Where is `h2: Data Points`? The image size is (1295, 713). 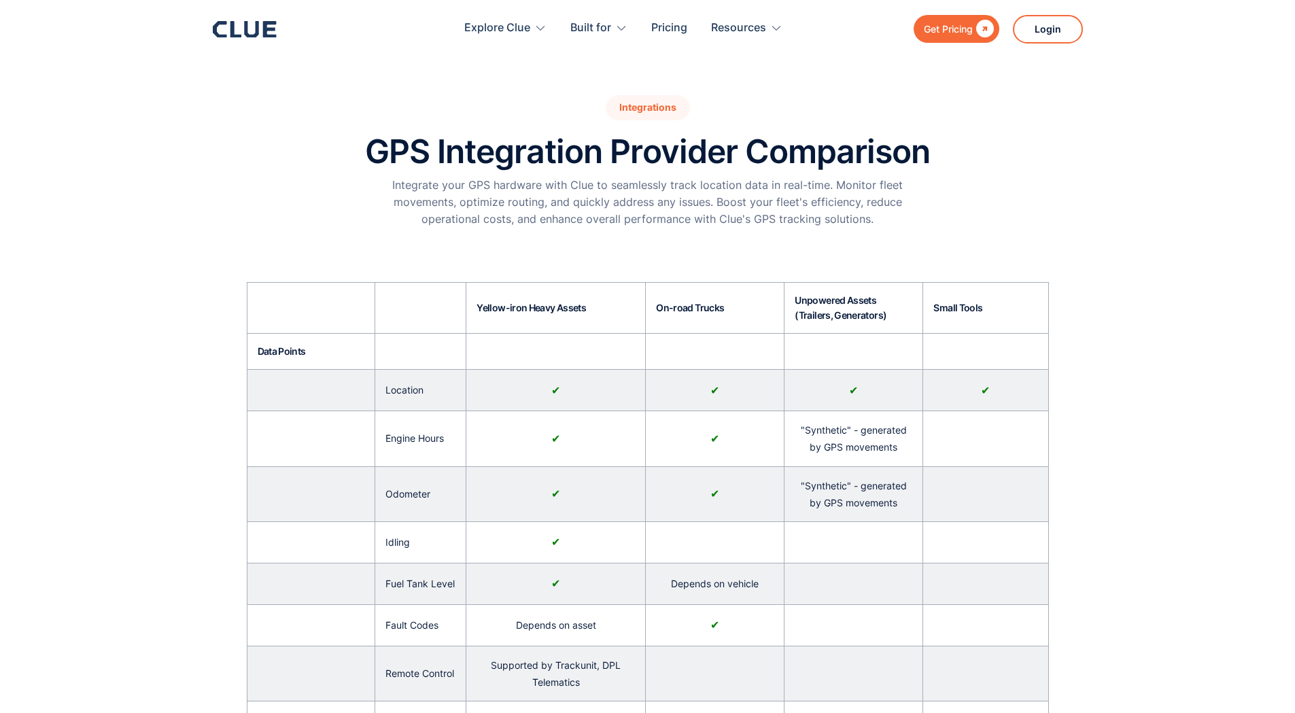
h2: Data Points is located at coordinates (281, 352).